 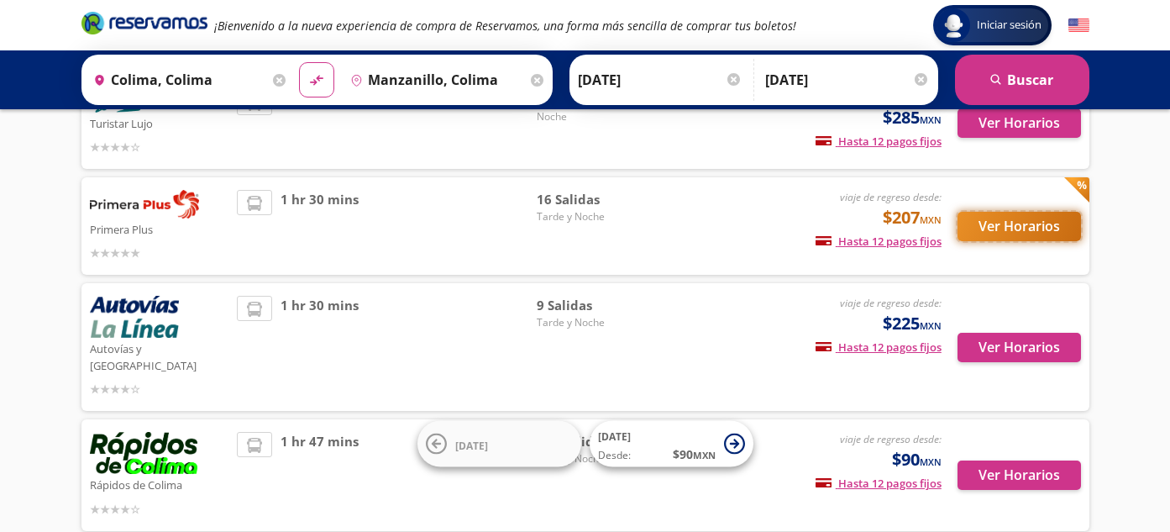 What do you see at coordinates (596, 305) in the screenshot?
I see `span: 9 Salidas` at bounding box center [596, 305].